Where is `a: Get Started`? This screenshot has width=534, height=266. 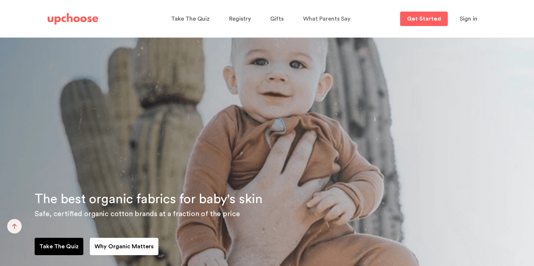 a: Get Started is located at coordinates (424, 19).